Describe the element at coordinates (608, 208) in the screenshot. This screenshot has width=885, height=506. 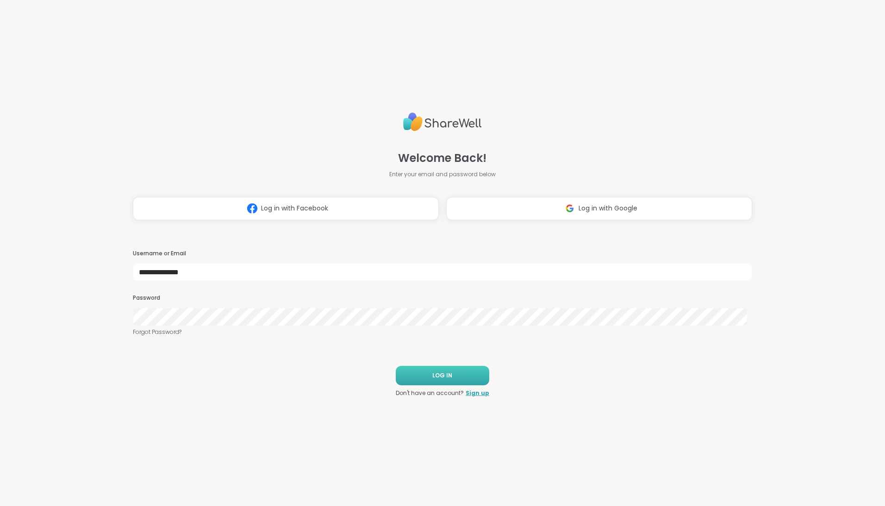
I see `span: Log in with Google` at that location.